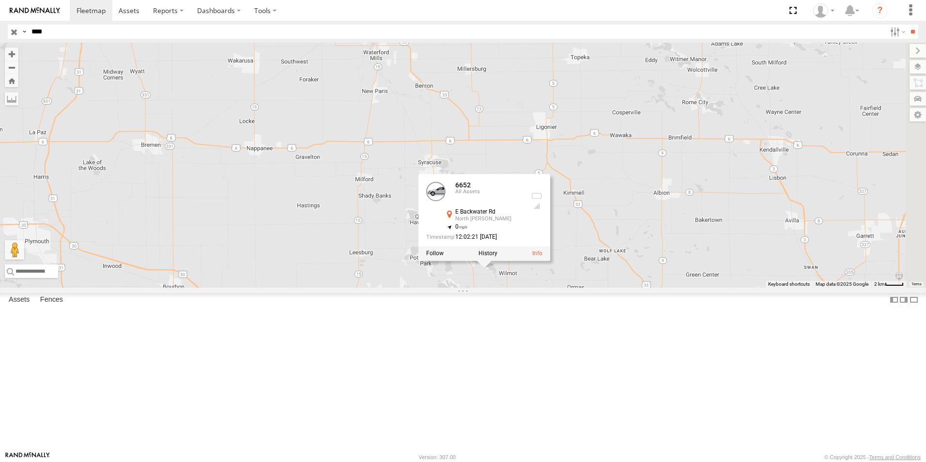 The width and height of the screenshot is (926, 462). What do you see at coordinates (823, 11) in the screenshot?
I see `div: Kari Temple` at bounding box center [823, 11].